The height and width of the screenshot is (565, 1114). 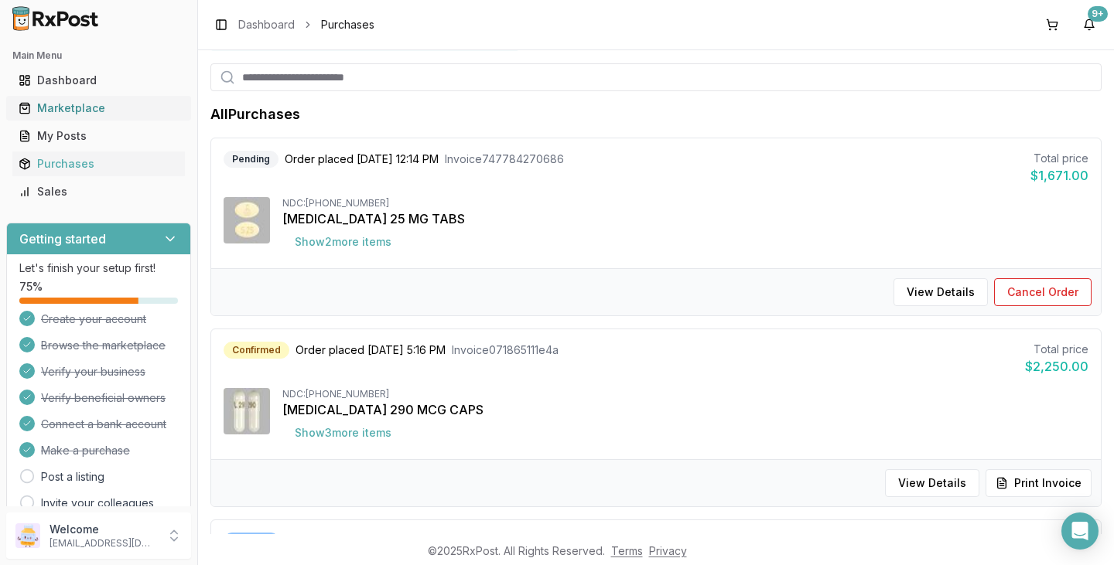 What do you see at coordinates (103, 398) in the screenshot?
I see `span: Verify beneficial owners` at bounding box center [103, 398].